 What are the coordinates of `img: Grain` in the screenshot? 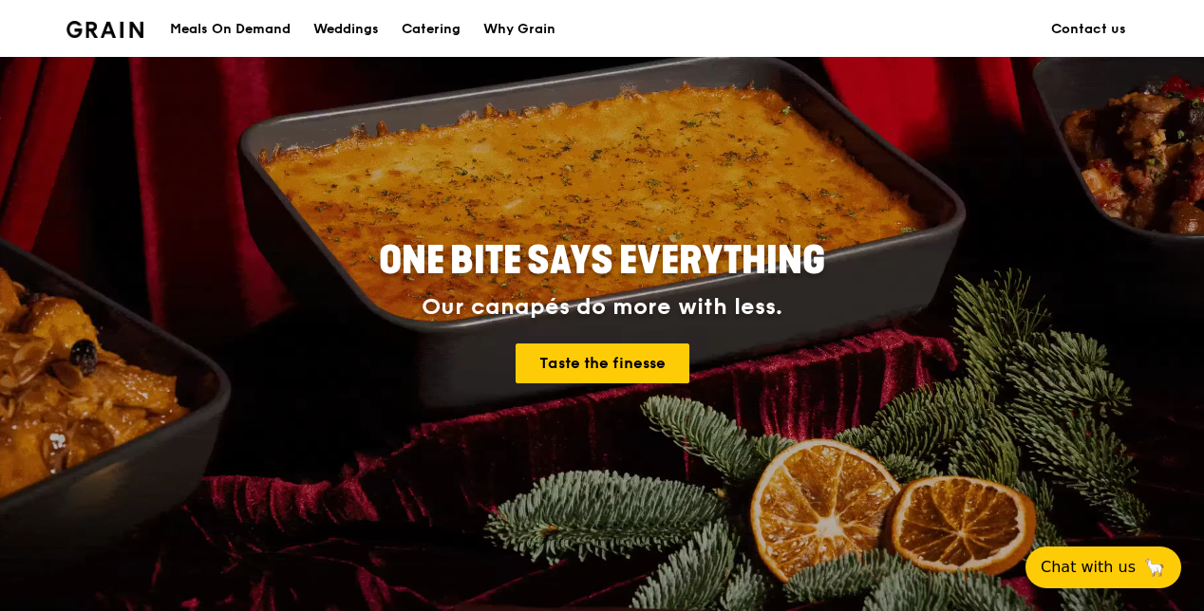 It's located at (104, 29).